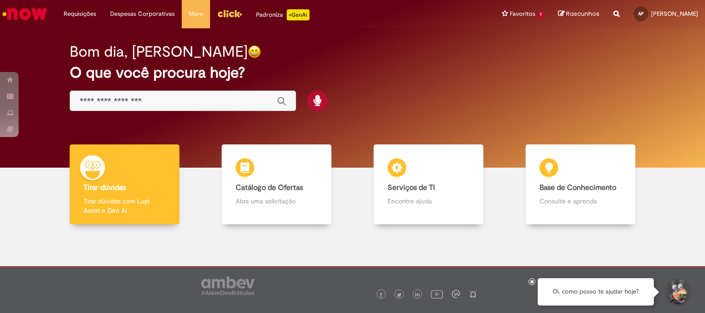 The width and height of the screenshot is (705, 313). What do you see at coordinates (269, 188) in the screenshot?
I see `b: Catálogo de Ofertas` at bounding box center [269, 188].